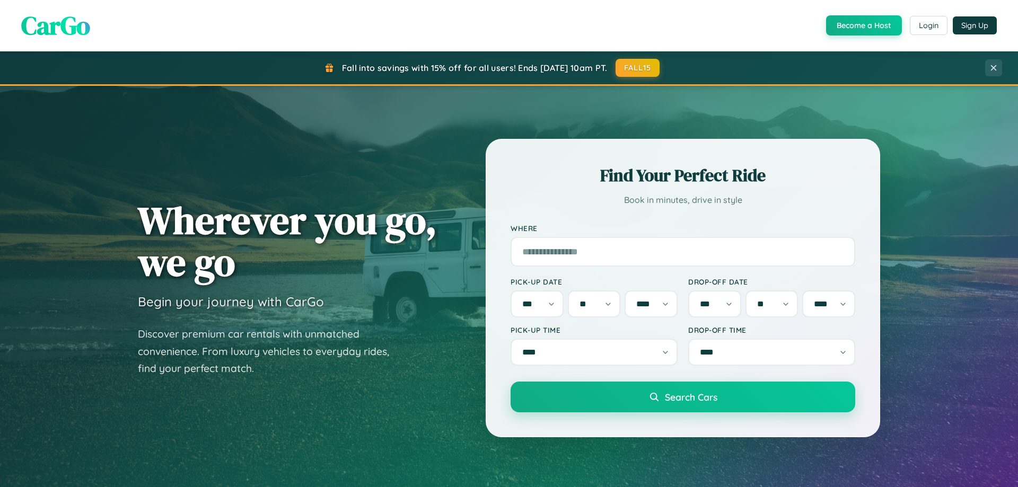 The image size is (1018, 487). Describe the element at coordinates (287, 241) in the screenshot. I see `h1: Wherever you go, we go` at that location.